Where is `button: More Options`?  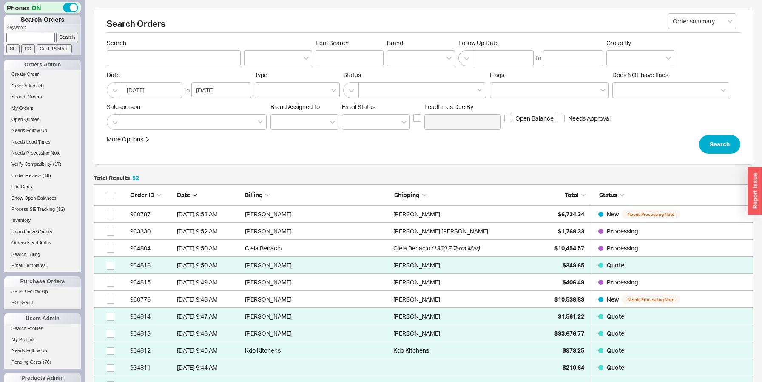 button: More Options is located at coordinates (128, 139).